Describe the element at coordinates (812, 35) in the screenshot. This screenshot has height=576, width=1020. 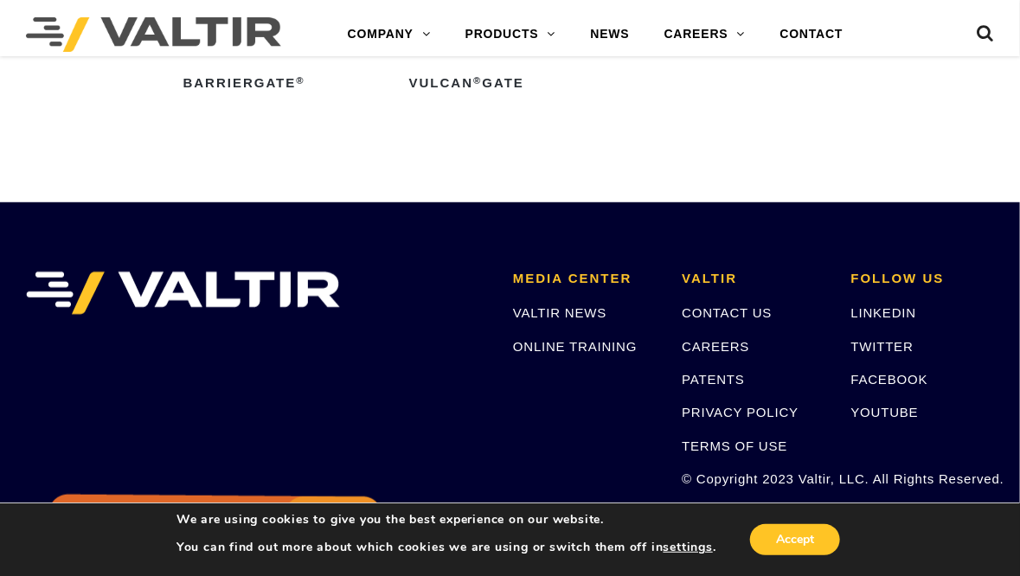
I see `a: CONTACT` at that location.